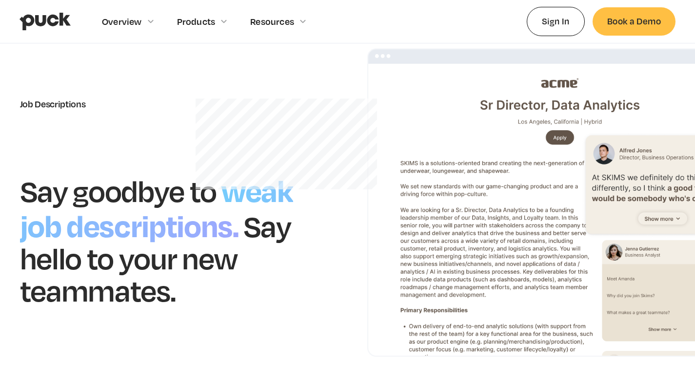 This screenshot has height=386, width=695. What do you see at coordinates (156, 207) in the screenshot?
I see `h1: weak job descriptions.` at bounding box center [156, 207].